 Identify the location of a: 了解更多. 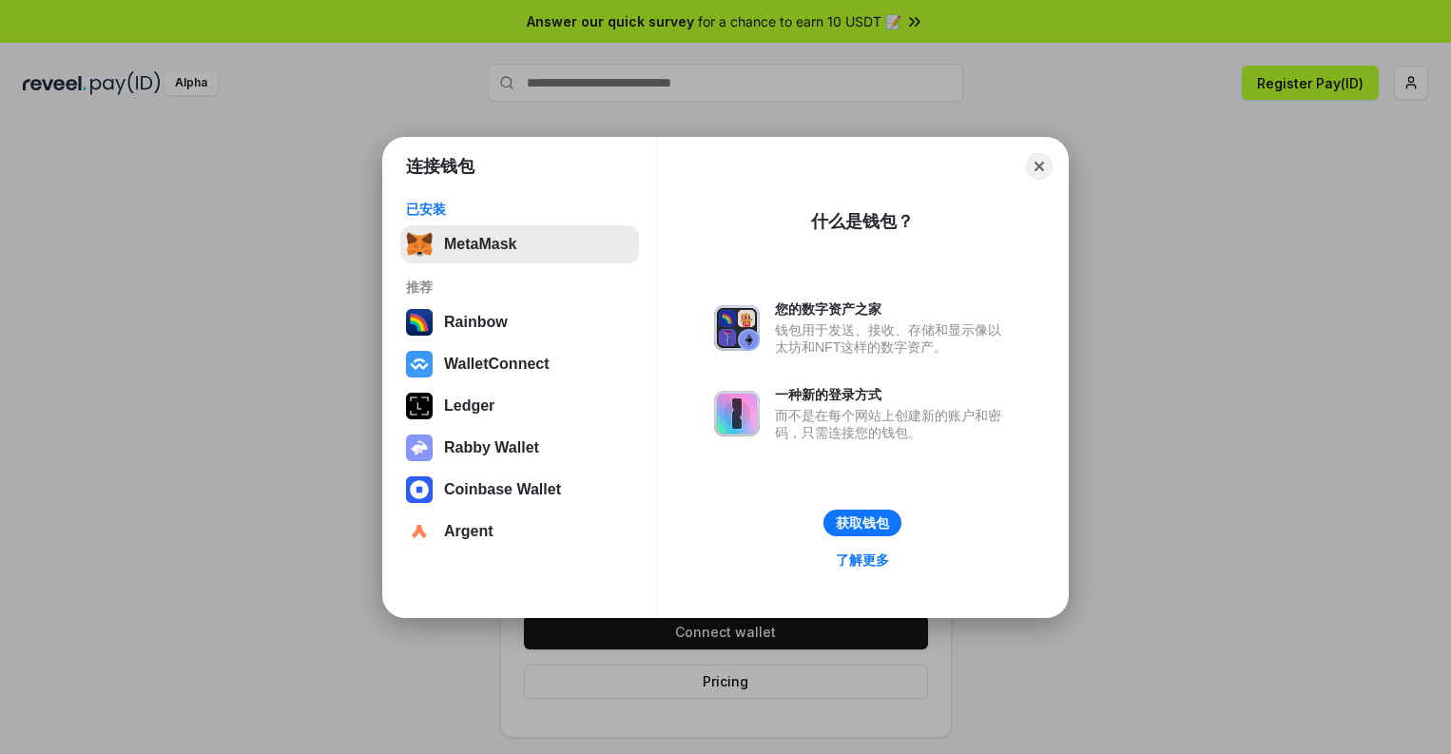
(863, 560).